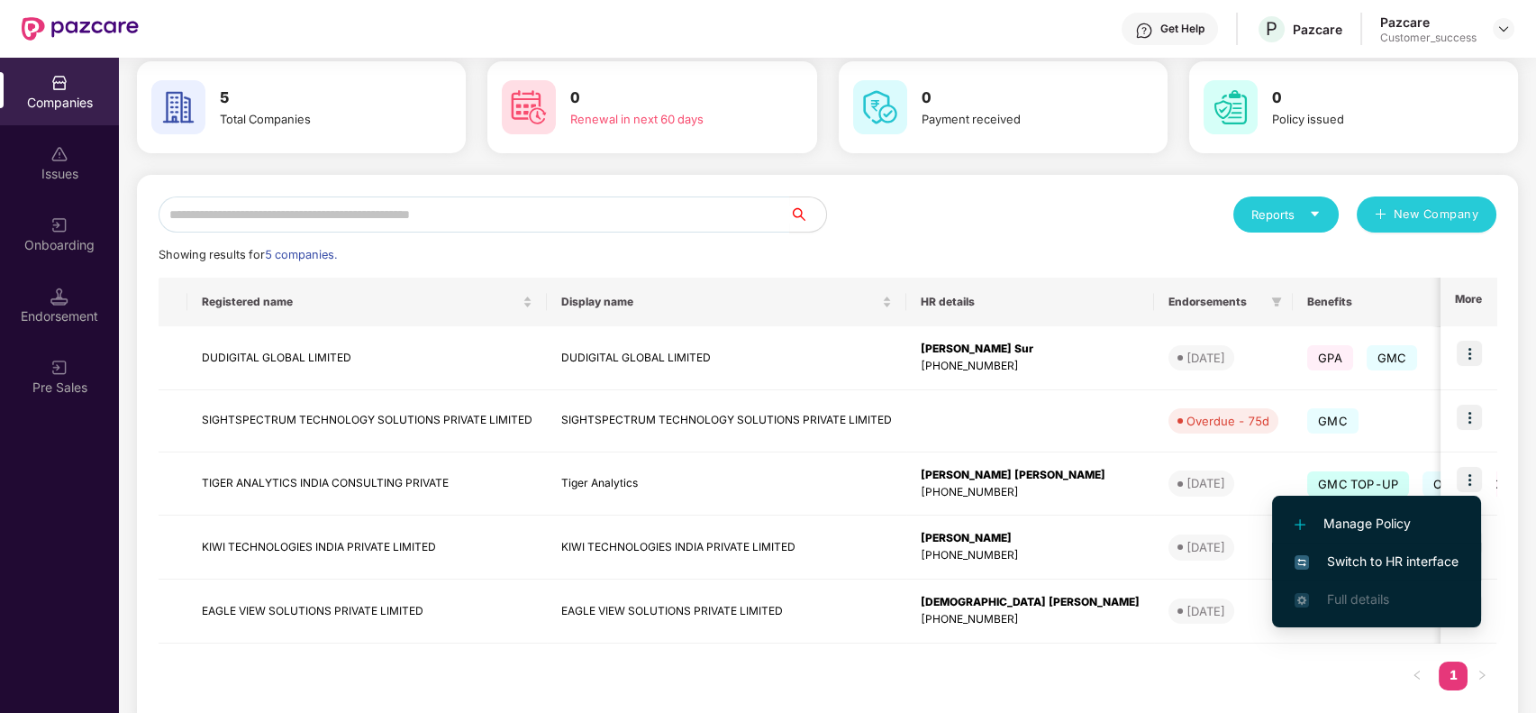 This screenshot has height=713, width=1536. I want to click on img: svg+xml;base64,PHN2ZyBpZD0iSGVscC0zMngzMiIgeG1sbnM9Imh0dHA6Ly93d3cudzMub3JnLzIwMDAvc3ZnIiB3aWR0aD..., so click(1144, 31).